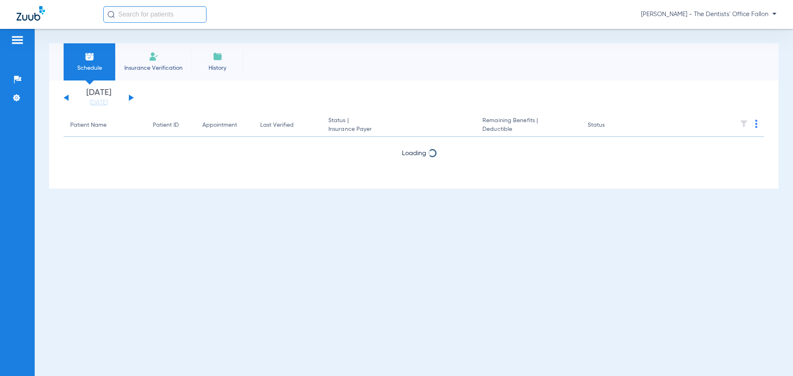  I want to click on img: Manual Insurance Verification, so click(154, 57).